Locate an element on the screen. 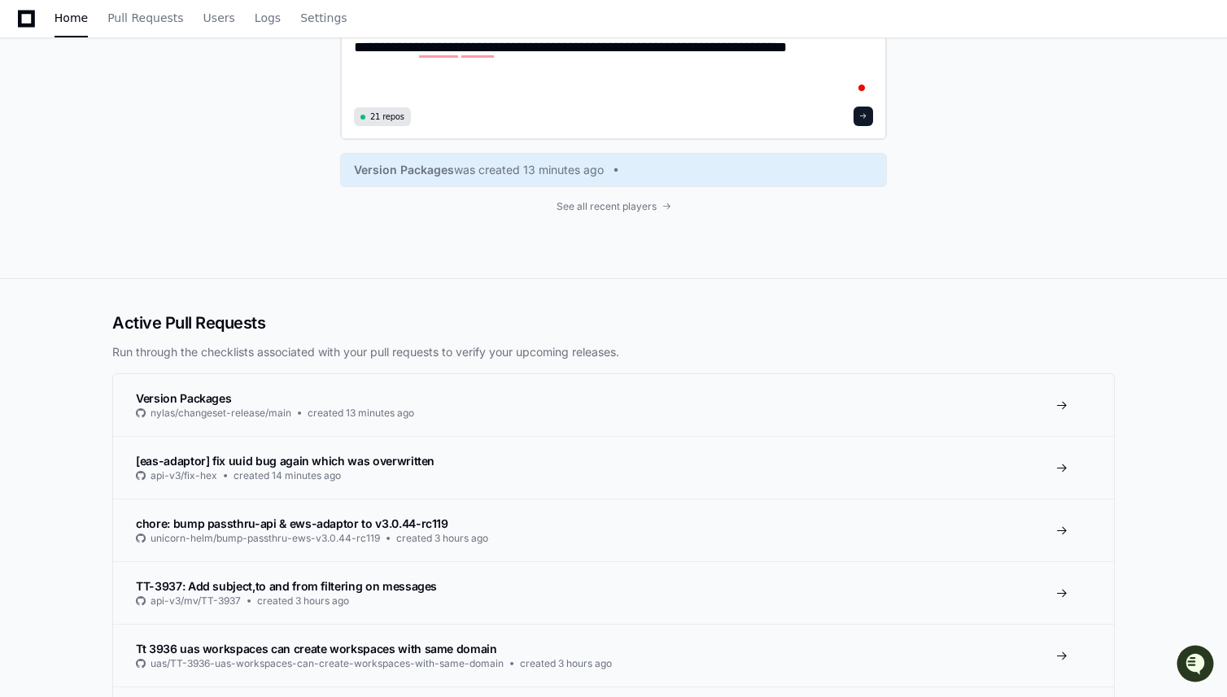 The width and height of the screenshot is (1227, 697). a: See all recent players is located at coordinates (613, 207).